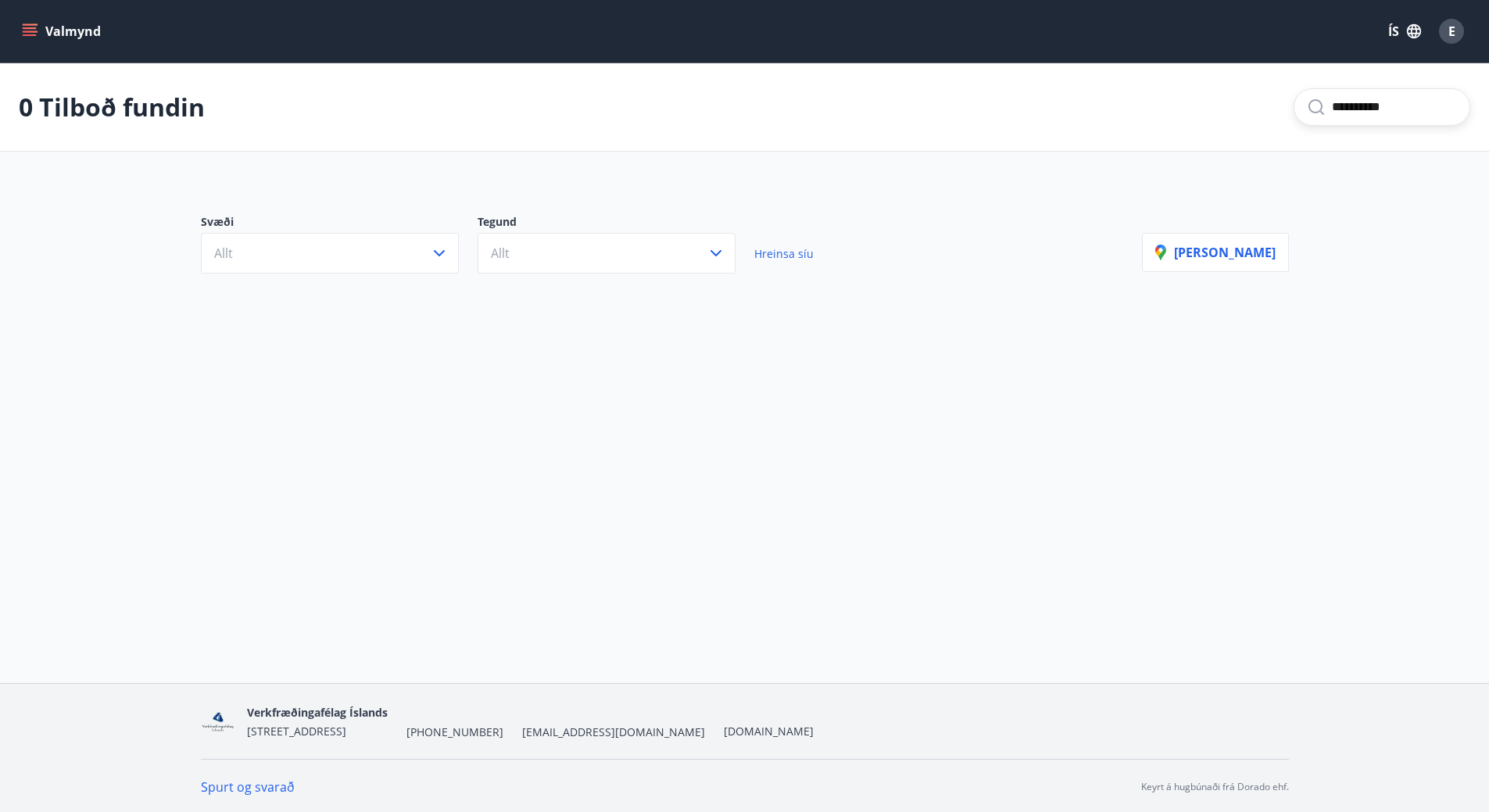  Describe the element at coordinates (247, 787) in the screenshot. I see `a: Spurt og svarað` at that location.